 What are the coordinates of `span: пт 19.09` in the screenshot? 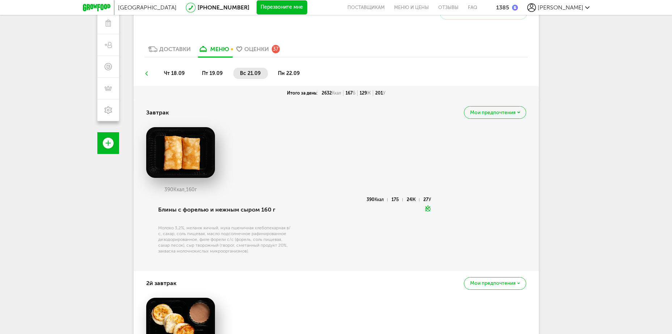 It's located at (212, 73).